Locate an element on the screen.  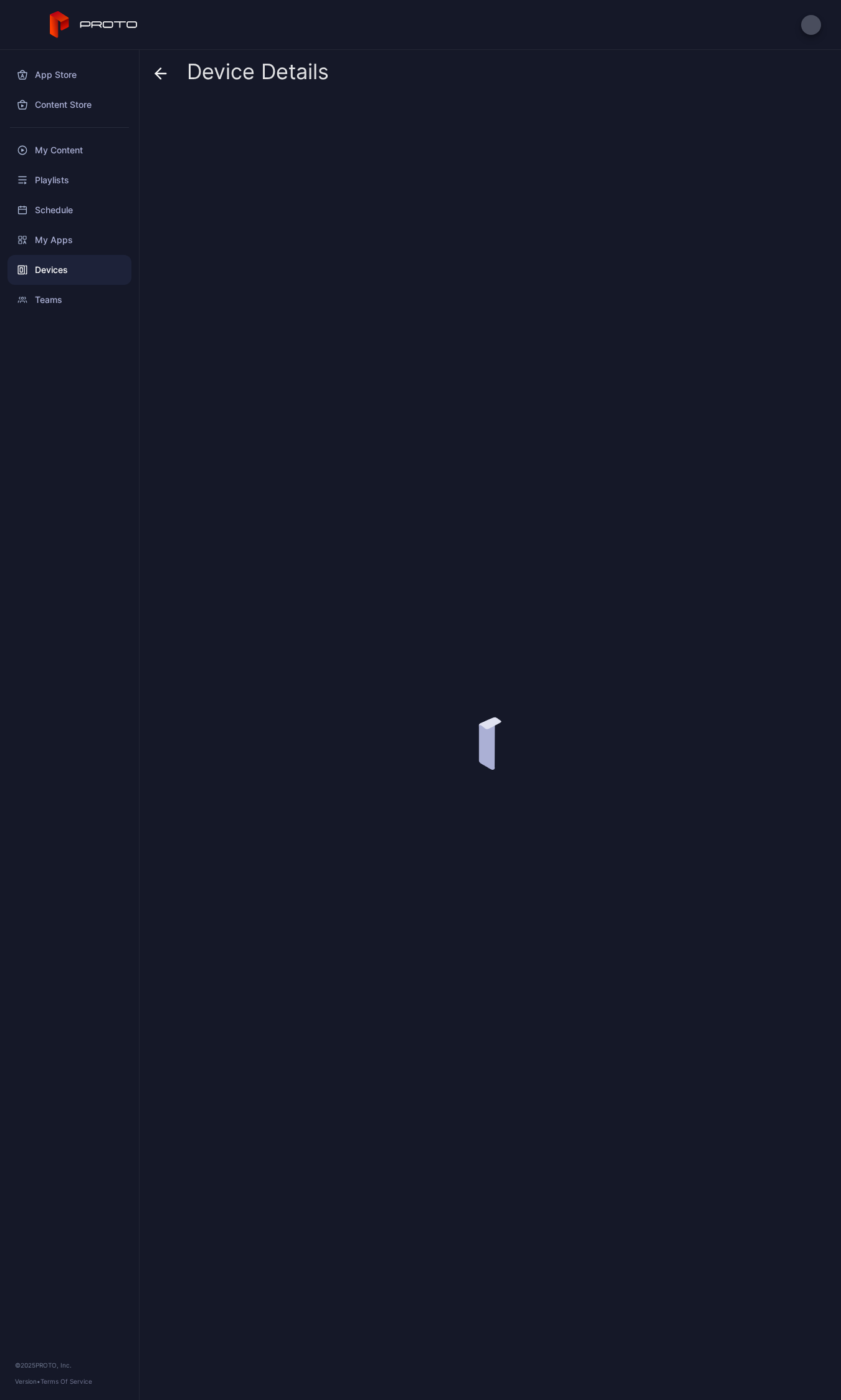
div: Content Store is located at coordinates (69, 105).